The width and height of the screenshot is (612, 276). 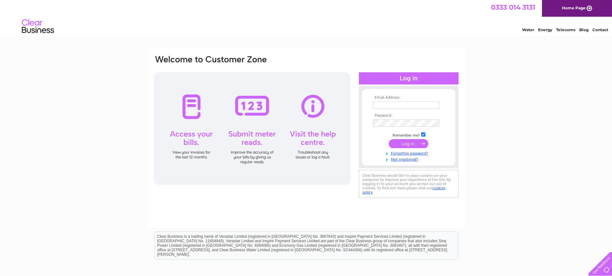 What do you see at coordinates (409, 159) in the screenshot?
I see `a: Not registered?` at bounding box center [409, 159].